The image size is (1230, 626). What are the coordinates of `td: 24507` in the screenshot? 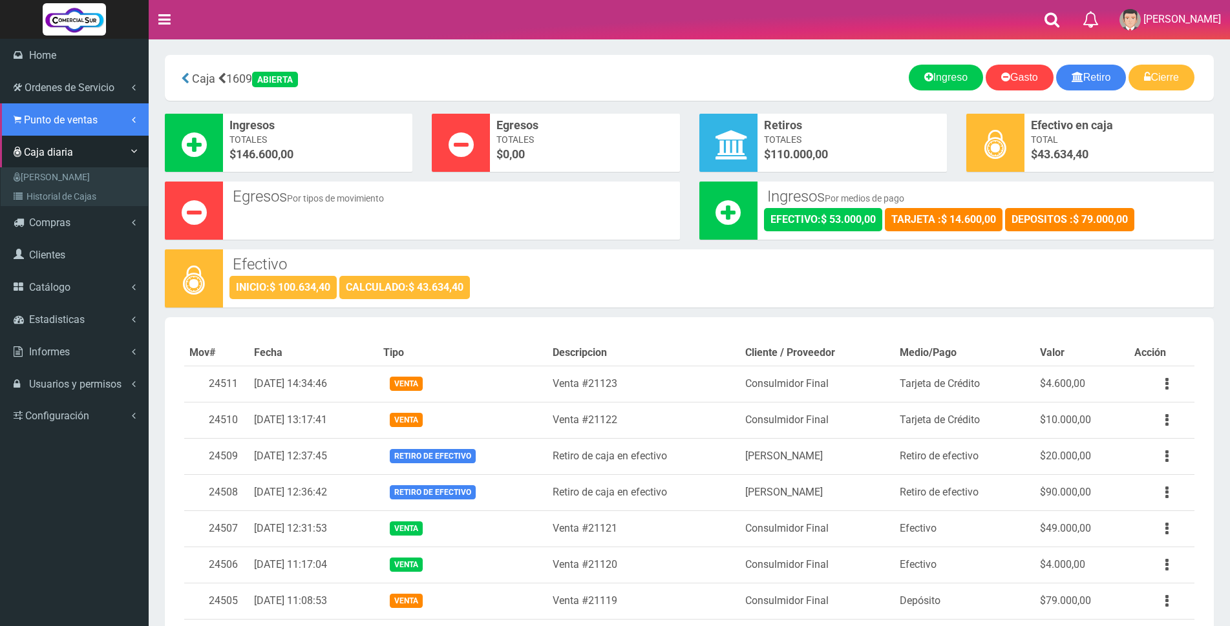 It's located at (217, 529).